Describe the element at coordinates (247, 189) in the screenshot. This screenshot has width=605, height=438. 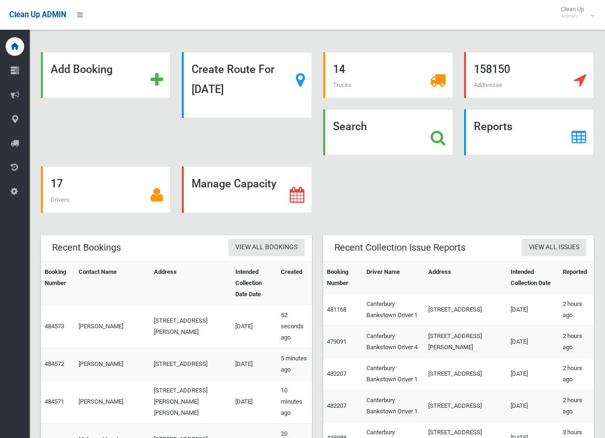
I see `a: Manage Capacity` at that location.